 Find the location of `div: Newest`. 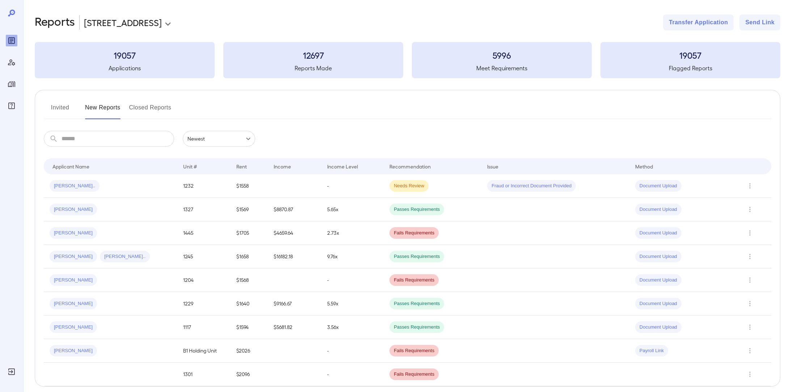

div: Newest is located at coordinates (219, 139).